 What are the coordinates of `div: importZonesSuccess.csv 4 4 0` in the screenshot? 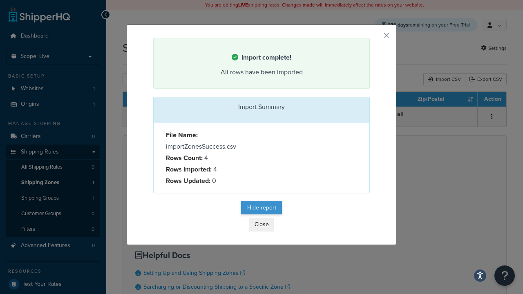 It's located at (210, 158).